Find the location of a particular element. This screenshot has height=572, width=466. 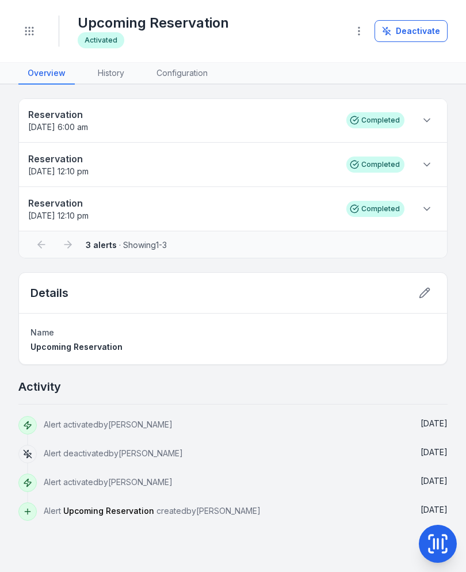

strong: 3 alerts is located at coordinates (101, 245).